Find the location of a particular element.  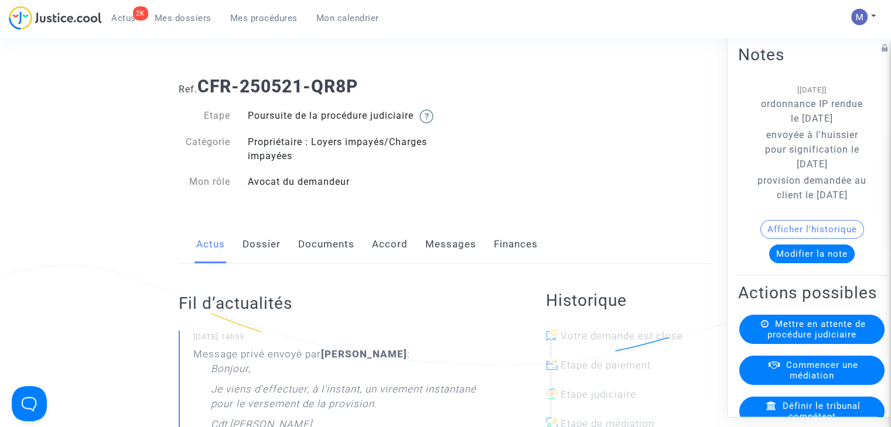

img: jc-logo.svg is located at coordinates (55, 18).